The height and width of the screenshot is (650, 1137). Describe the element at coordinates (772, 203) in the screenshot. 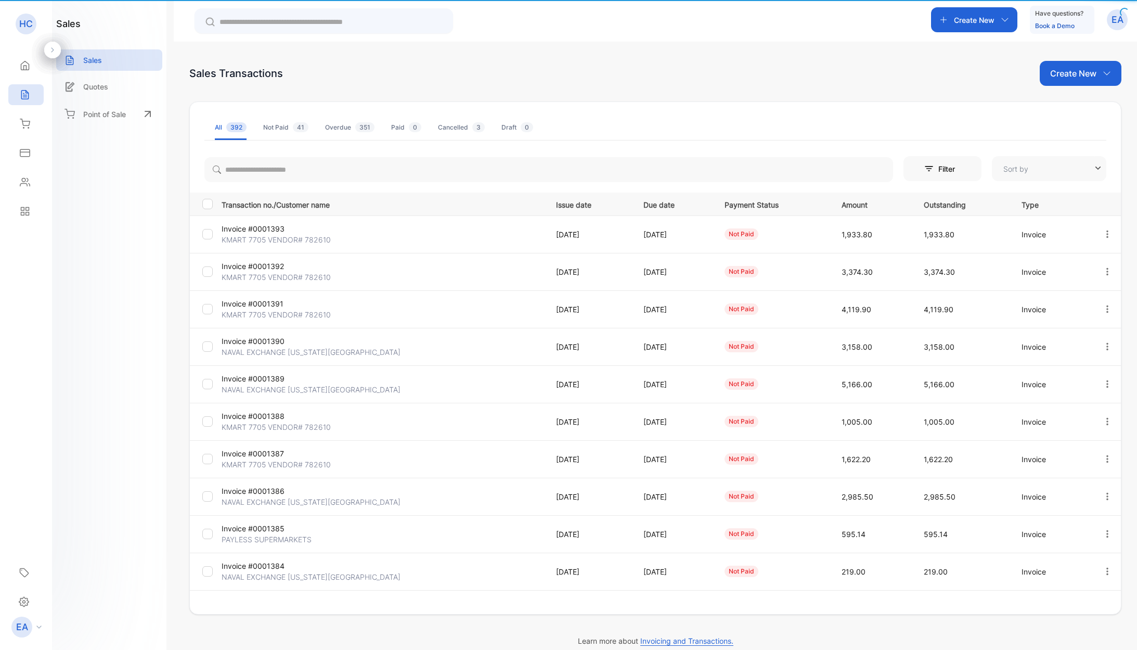

I see `p: Payment Status` at that location.